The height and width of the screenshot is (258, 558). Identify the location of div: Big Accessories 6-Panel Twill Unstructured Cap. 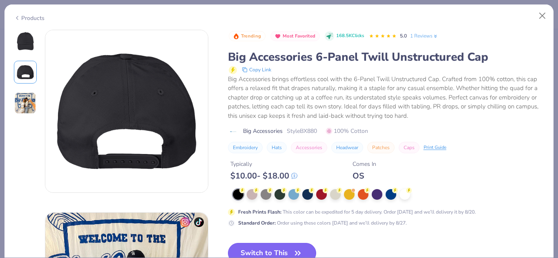
(386, 57).